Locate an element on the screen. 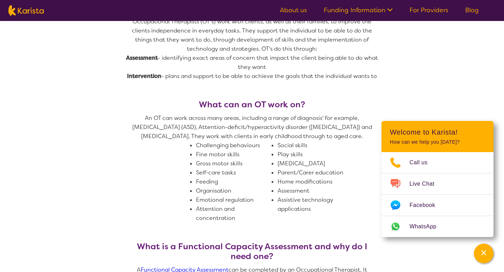 This screenshot has width=504, height=272. h3: What can an OT work on? is located at coordinates (252, 105).